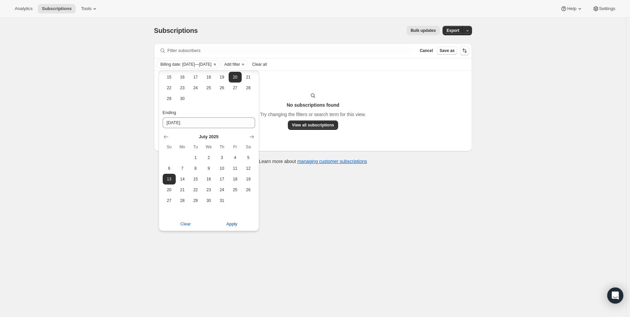 This screenshot has width=630, height=317. I want to click on span: Su, so click(169, 147).